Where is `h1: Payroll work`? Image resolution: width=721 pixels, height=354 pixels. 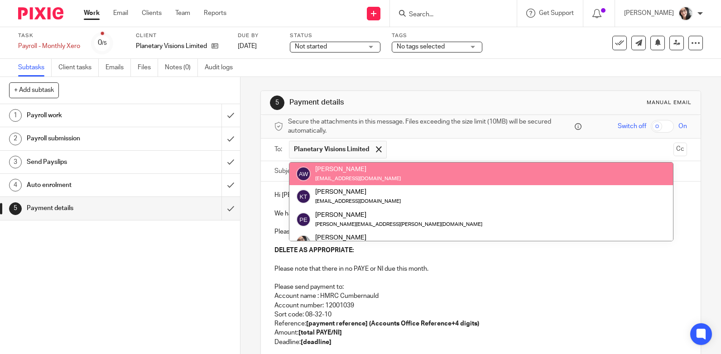
h1: Payroll work is located at coordinates (88, 116).